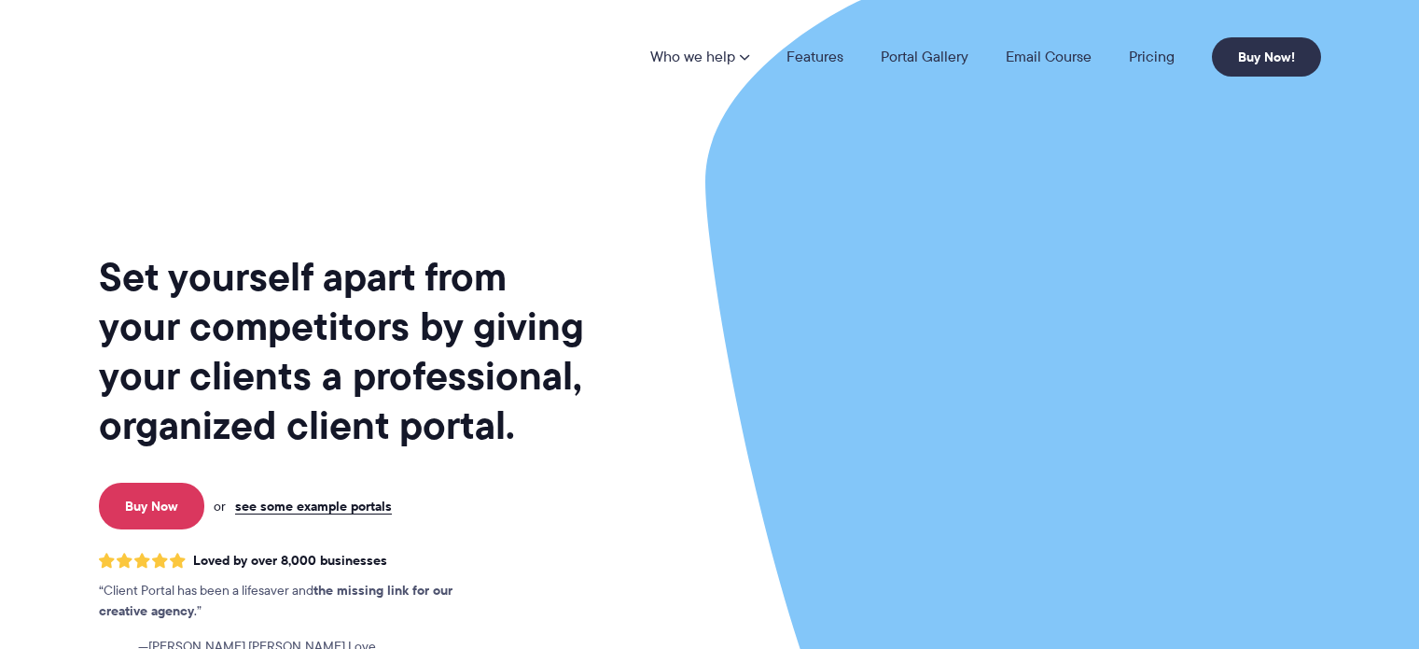 The image size is (1419, 649). Describe the element at coordinates (219, 506) in the screenshot. I see `span: or` at that location.